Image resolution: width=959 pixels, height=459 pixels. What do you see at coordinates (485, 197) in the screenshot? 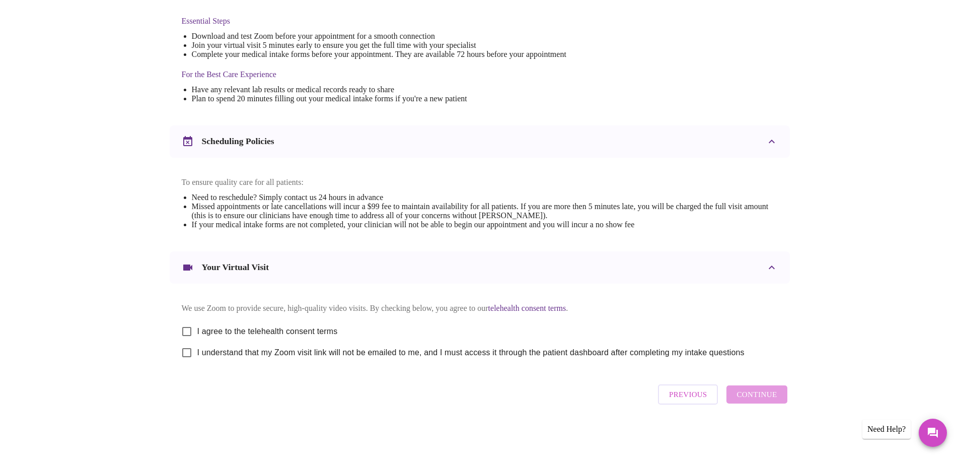
I see `li: Need to reschedule? Simply contact us 24 hours in advance` at bounding box center [485, 197].